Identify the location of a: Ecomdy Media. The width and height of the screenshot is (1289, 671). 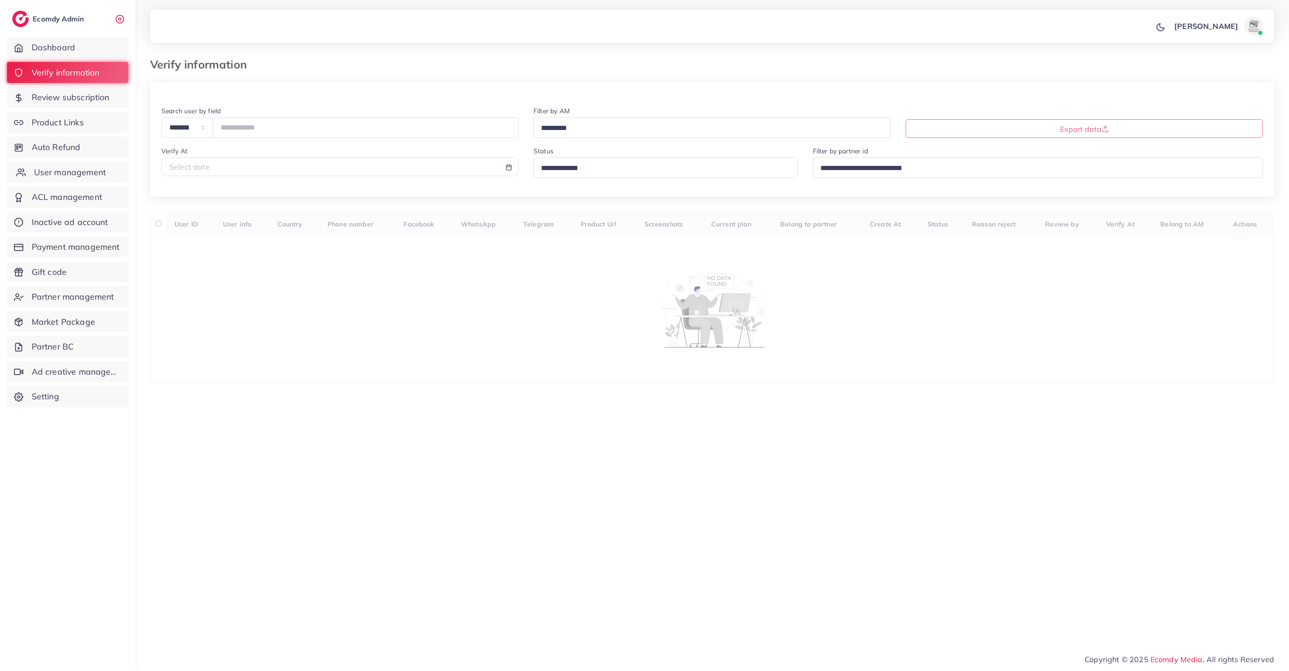
(1176, 660).